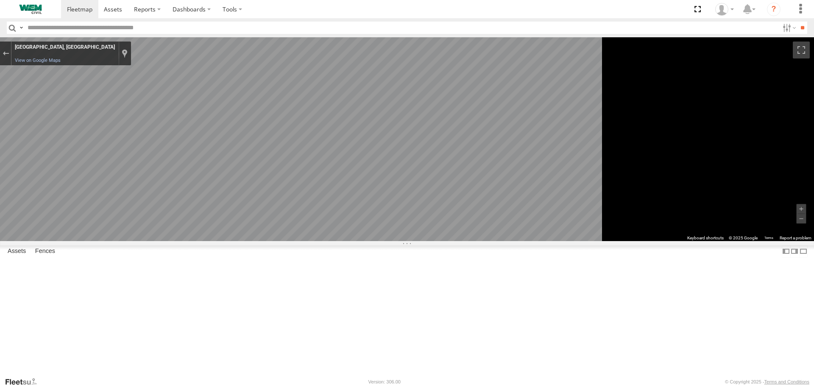 Image resolution: width=814 pixels, height=386 pixels. What do you see at coordinates (786, 252) in the screenshot?
I see `label: Dock Summary Table to the Left` at bounding box center [786, 252].